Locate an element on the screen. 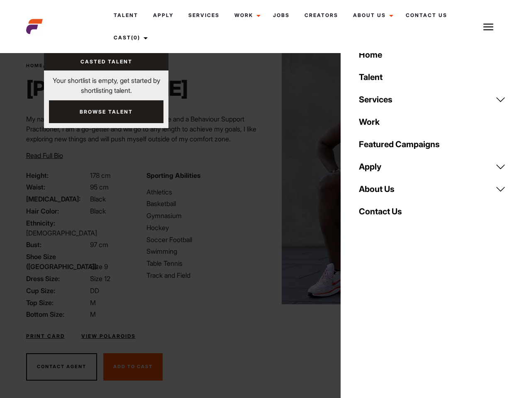 This screenshot has width=524, height=398. span: Height: is located at coordinates (57, 175).